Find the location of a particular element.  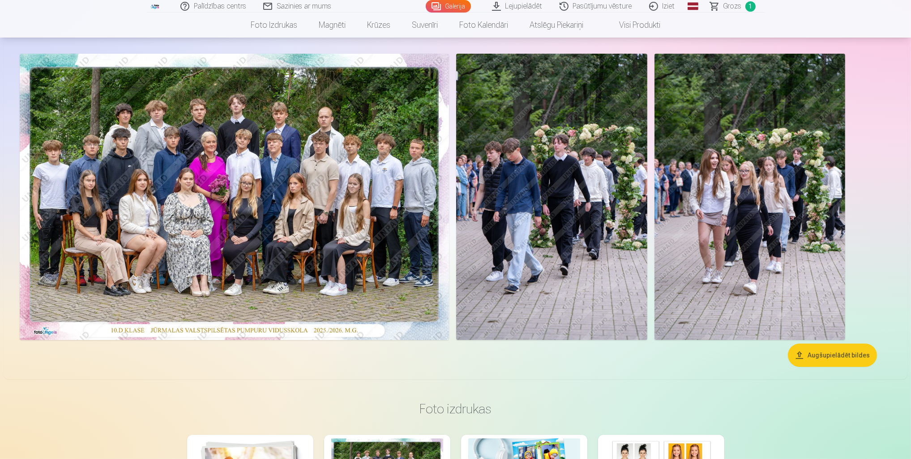

span: 1 is located at coordinates (751, 6).